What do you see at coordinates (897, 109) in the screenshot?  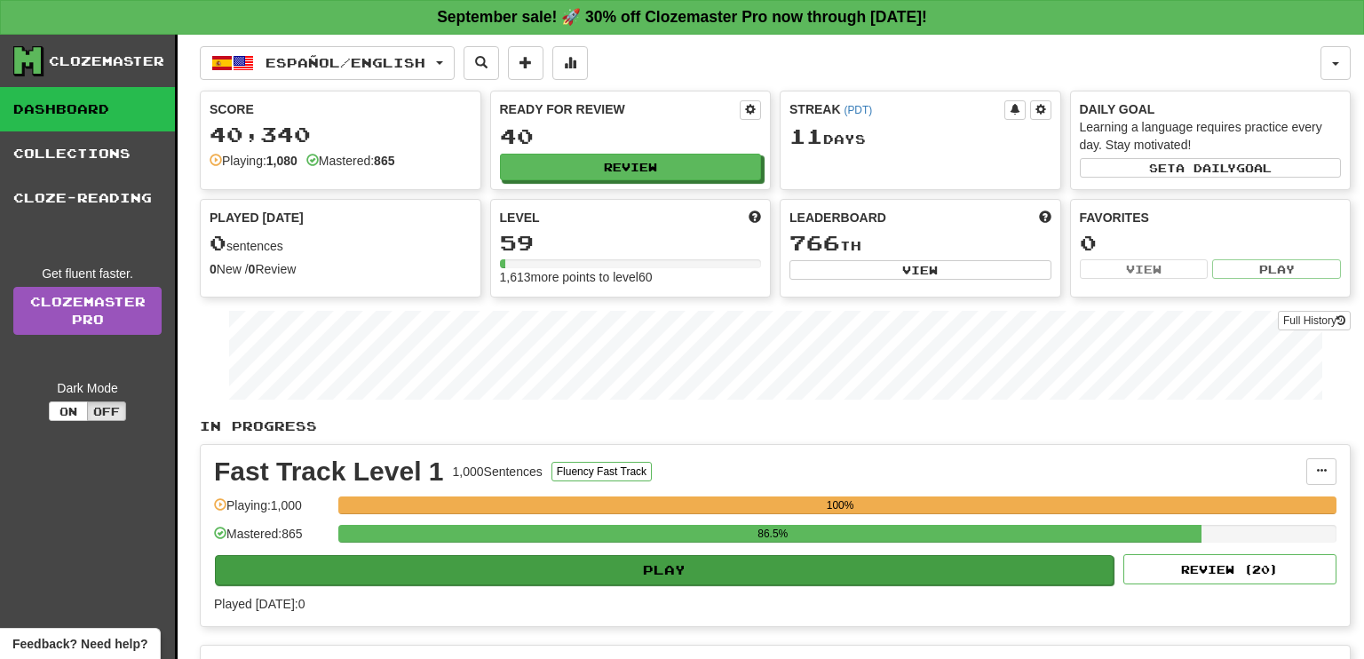 I see `div: Streak` at bounding box center [897, 109].